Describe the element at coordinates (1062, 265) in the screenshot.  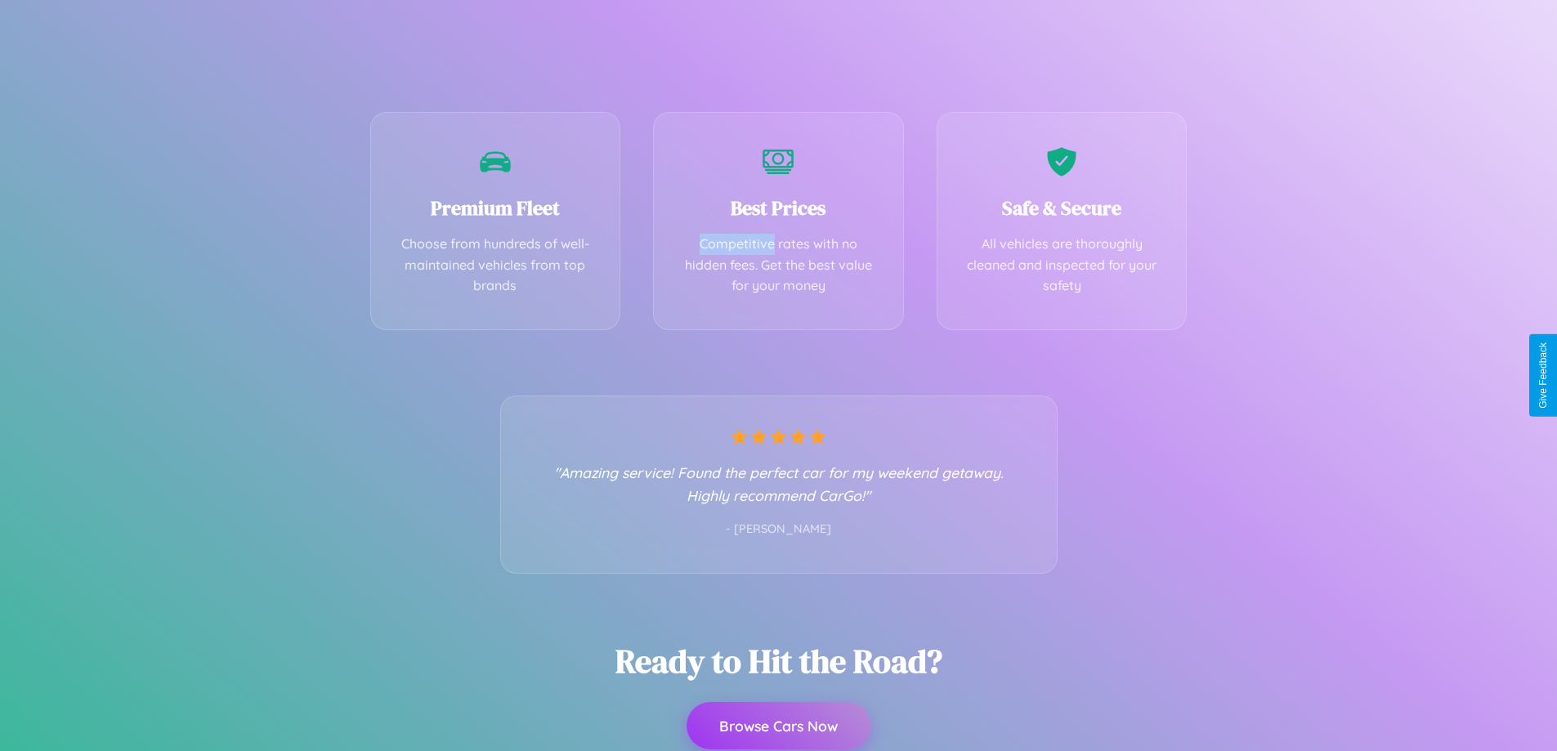
I see `p: All vehicles are thoroughly cleaned and inspected for your safety` at that location.